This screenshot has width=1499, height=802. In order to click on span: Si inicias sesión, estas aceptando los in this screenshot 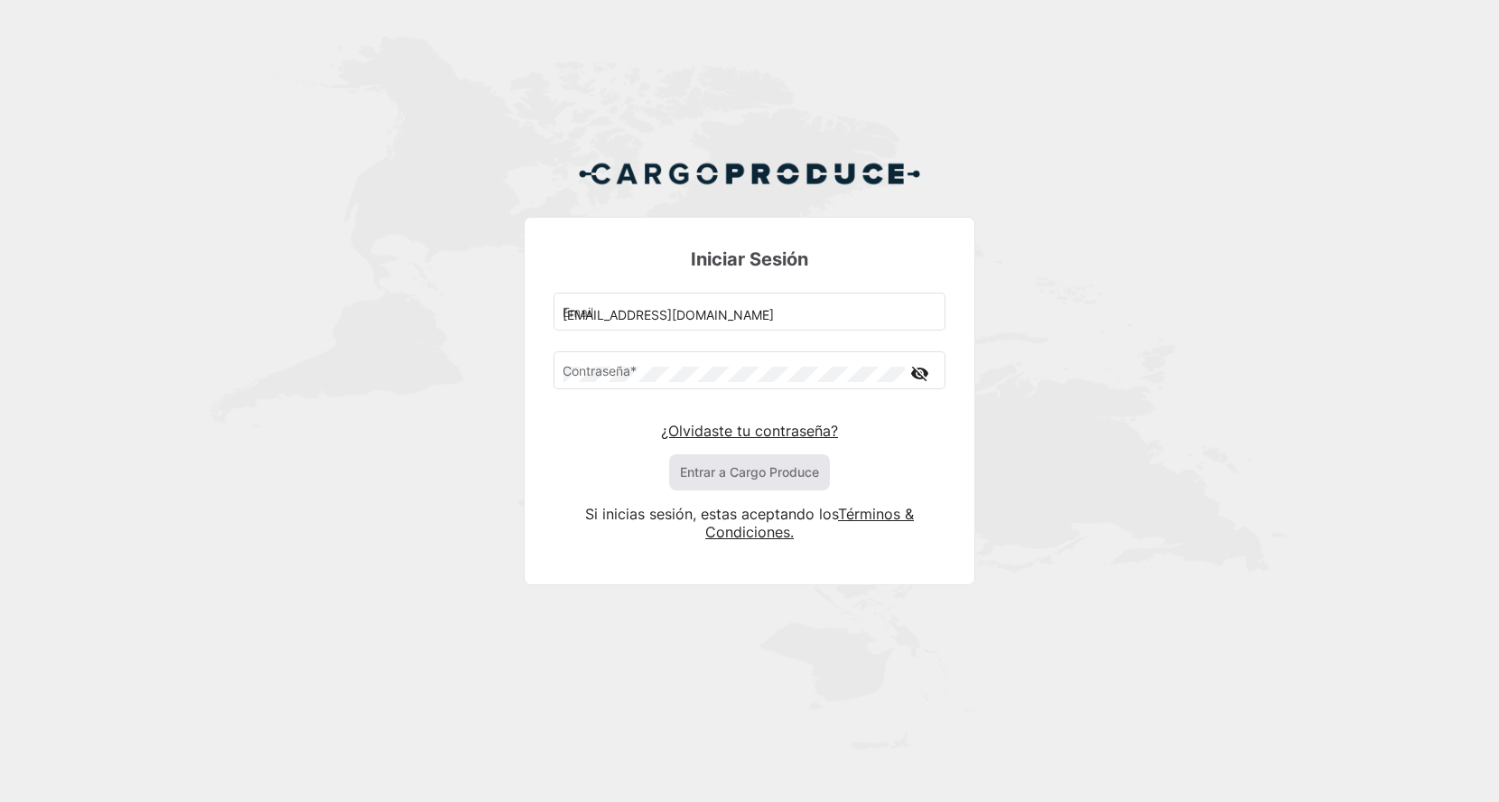, I will do `click(711, 514)`.